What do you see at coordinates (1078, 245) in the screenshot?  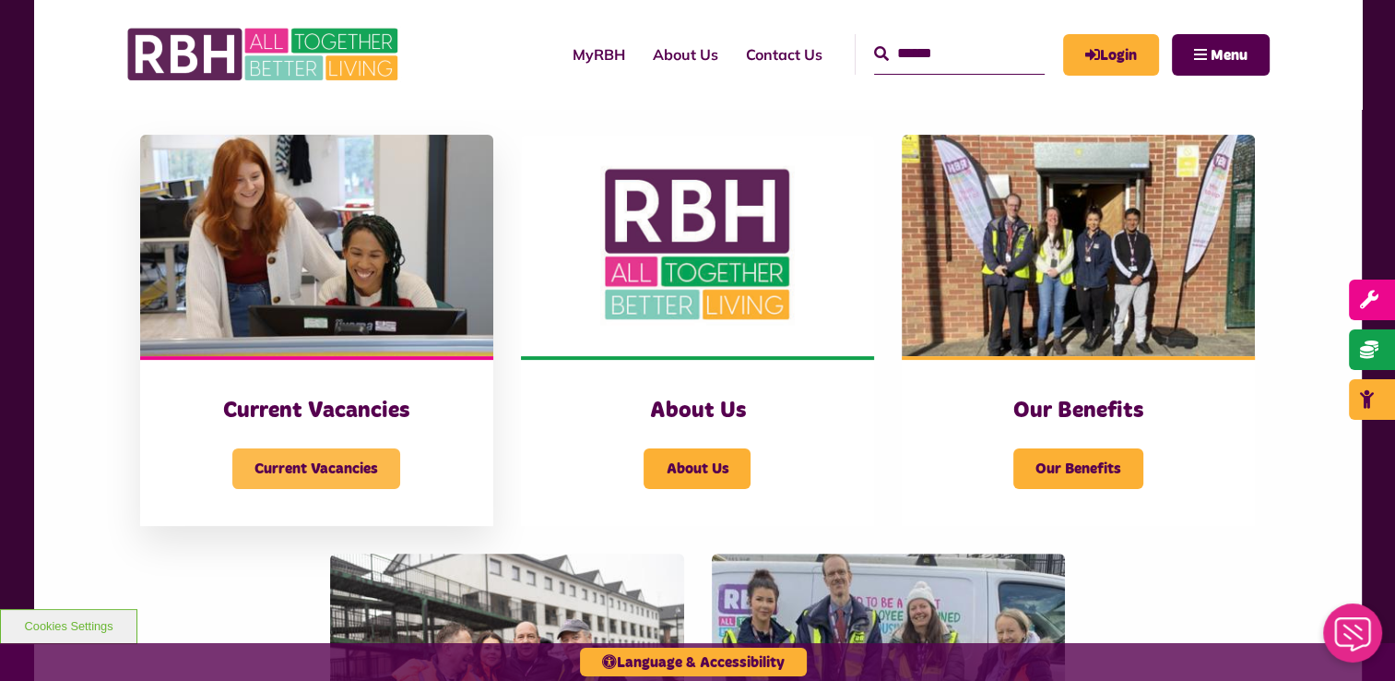 I see `img: Dropinfreehold2` at bounding box center [1078, 245].